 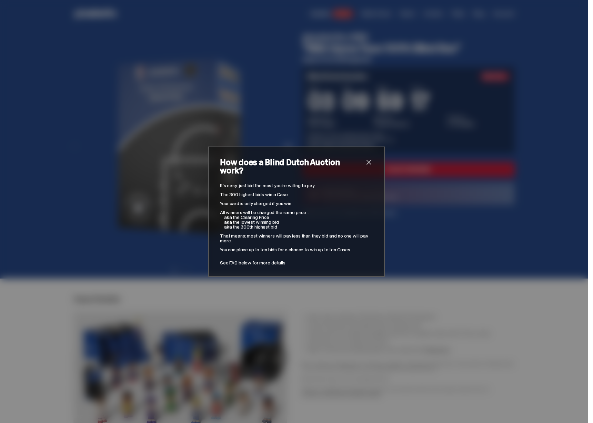 What do you see at coordinates (292, 167) in the screenshot?
I see `h2: How does a Blind Dutch Auction work?` at bounding box center [292, 167].